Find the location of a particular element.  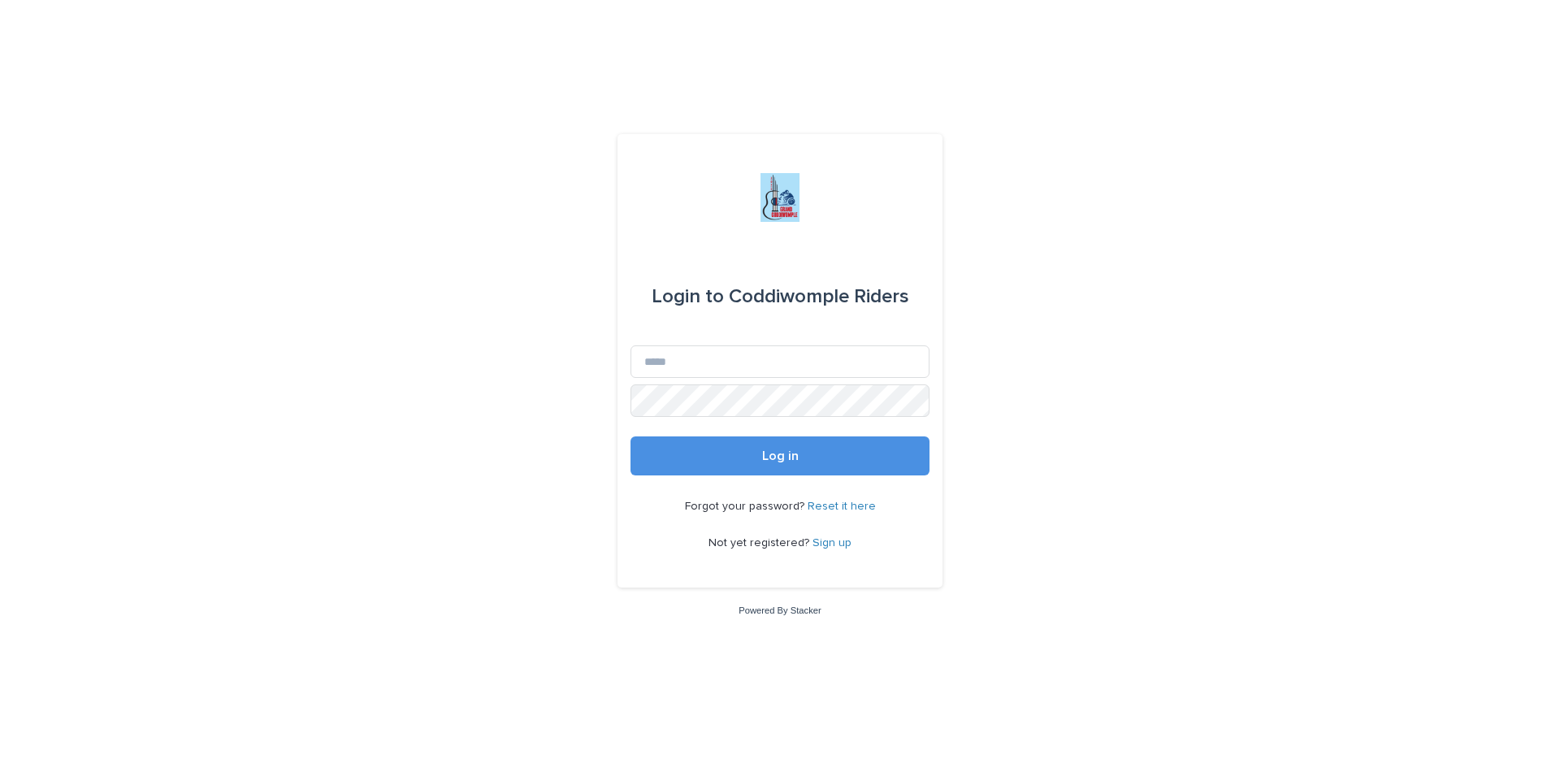

a: Reset it here is located at coordinates (842, 506).